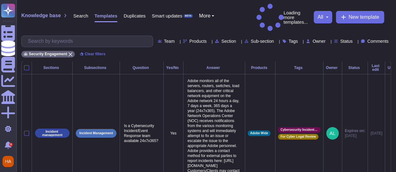 The width and height of the screenshot is (396, 172). What do you see at coordinates (323, 17) in the screenshot?
I see `button: all` at bounding box center [323, 17].